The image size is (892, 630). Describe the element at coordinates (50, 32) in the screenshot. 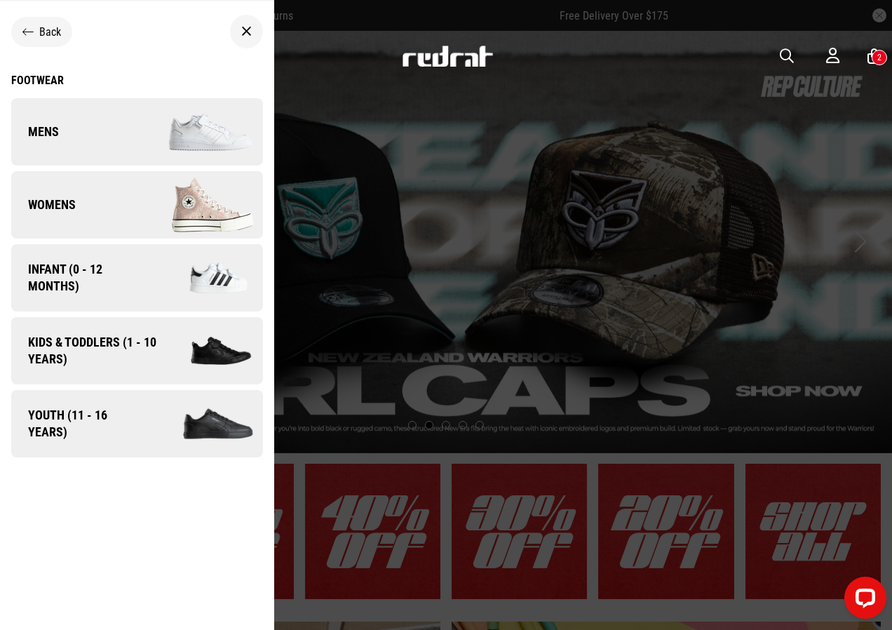

I see `span: Back` at that location.